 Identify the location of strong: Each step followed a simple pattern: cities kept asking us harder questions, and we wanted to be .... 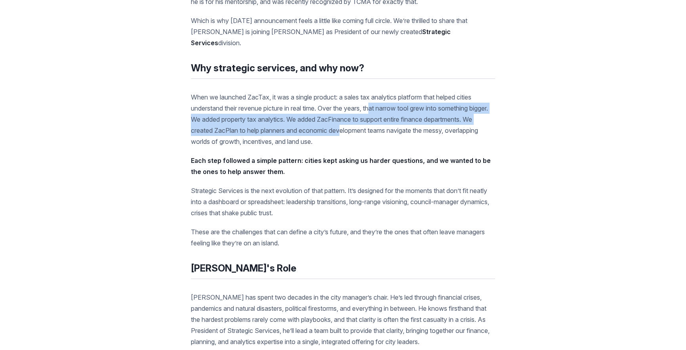
(341, 166).